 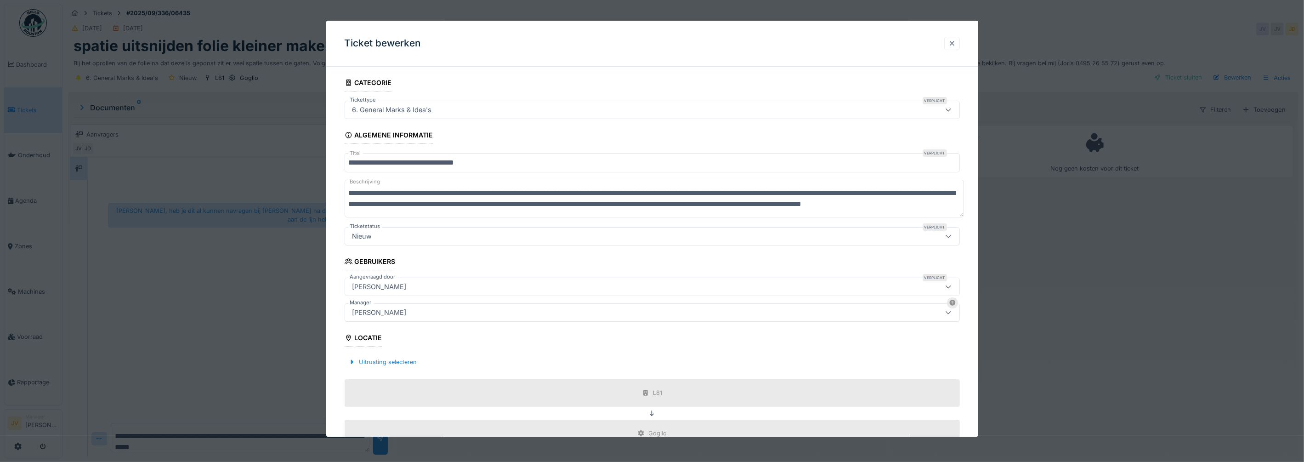 I want to click on div: Nieuw, so click(x=362, y=236).